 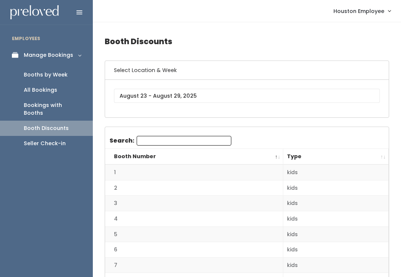 What do you see at coordinates (359, 11) in the screenshot?
I see `span: Houston Employee` at bounding box center [359, 11].